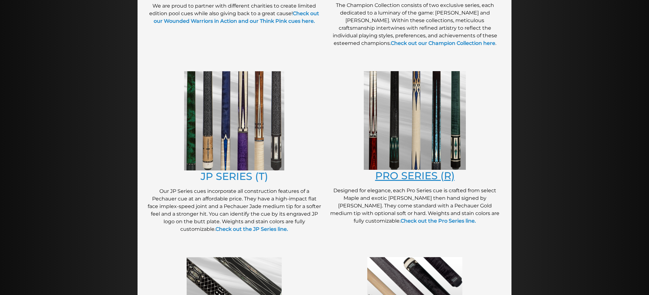  I want to click on a: JP SERIES (T), so click(234, 176).